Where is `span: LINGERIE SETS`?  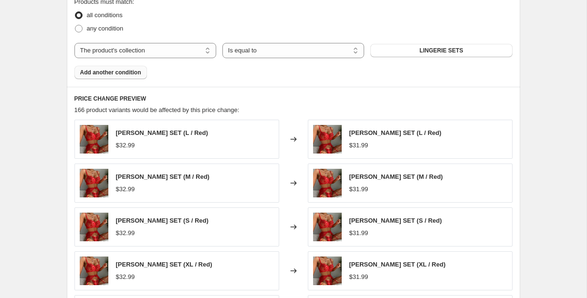
span: LINGERIE SETS is located at coordinates (441, 51).